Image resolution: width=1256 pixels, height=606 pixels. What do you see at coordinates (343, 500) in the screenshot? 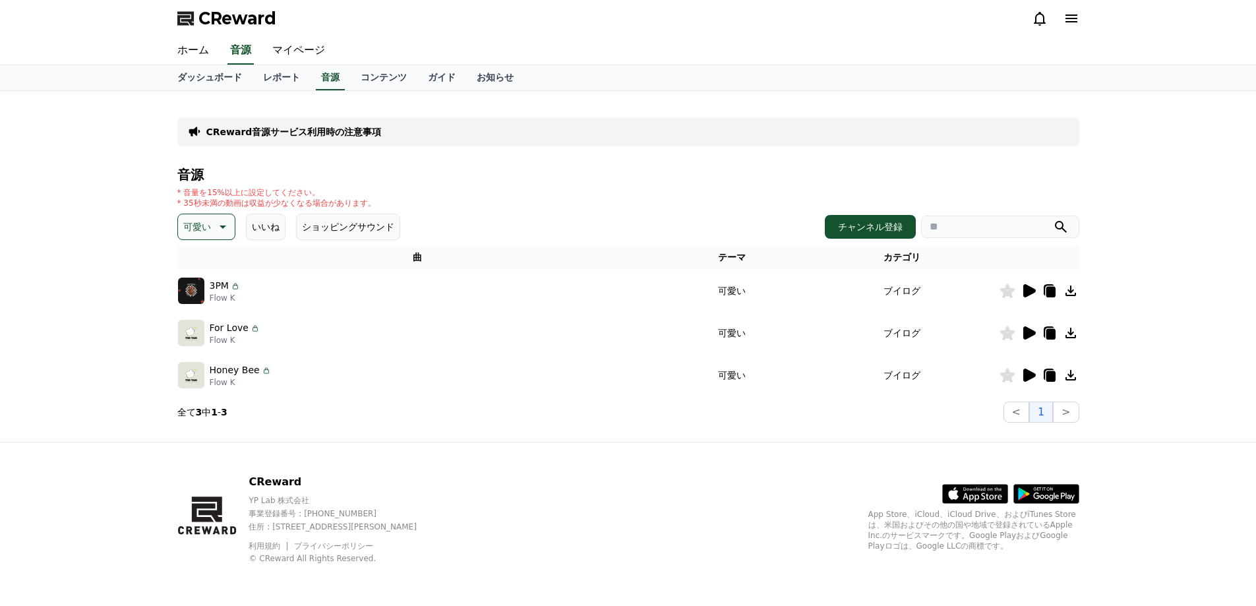
I see `p: YP Lab 株式会社` at bounding box center [343, 500].